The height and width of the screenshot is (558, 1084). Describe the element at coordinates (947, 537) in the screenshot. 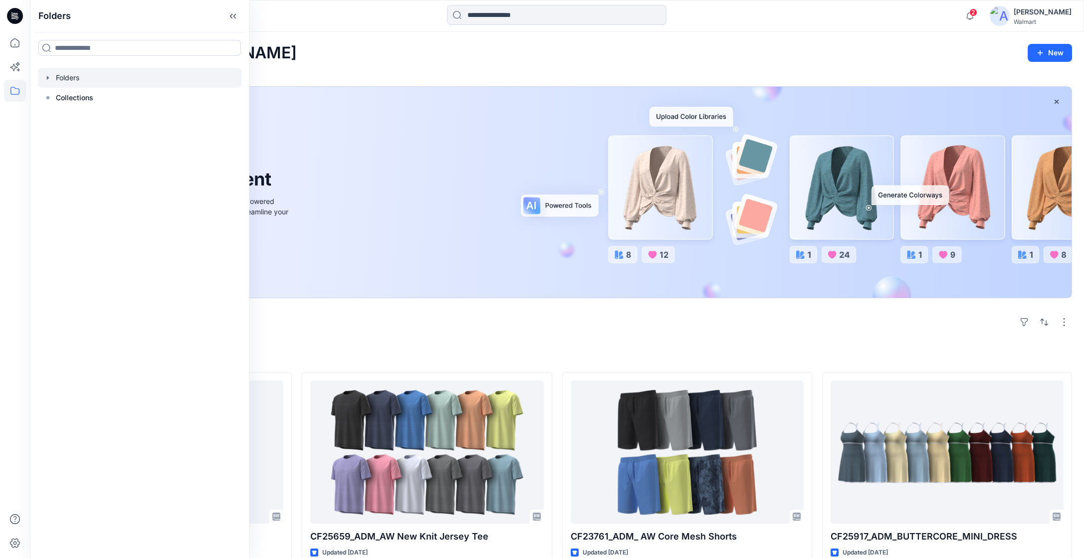

I see `p: CF25917_ADM_BUTTERCORE_MINI_DRESS` at that location.